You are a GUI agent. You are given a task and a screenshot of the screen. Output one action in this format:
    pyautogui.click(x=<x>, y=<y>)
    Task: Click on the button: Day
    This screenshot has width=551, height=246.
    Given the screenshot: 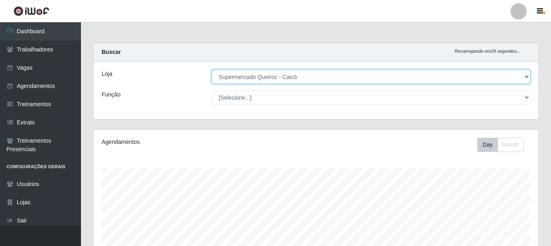 What is the action you would take?
    pyautogui.click(x=487, y=144)
    